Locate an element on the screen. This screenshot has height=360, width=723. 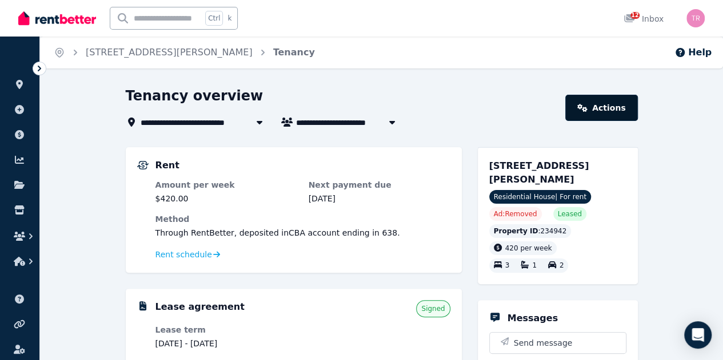
div: Open Intercom Messenger is located at coordinates (697, 335).